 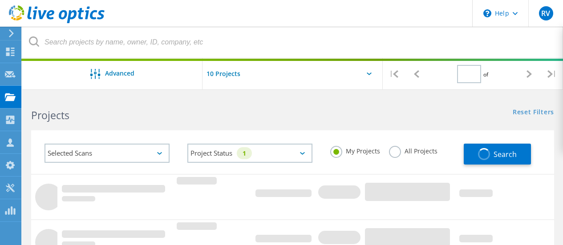 What do you see at coordinates (57, 22) in the screenshot?
I see `a: Live Optics Dashboard` at bounding box center [57, 22].